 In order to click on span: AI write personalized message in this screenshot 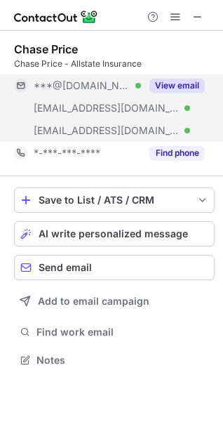, I will do `click(113, 234)`.